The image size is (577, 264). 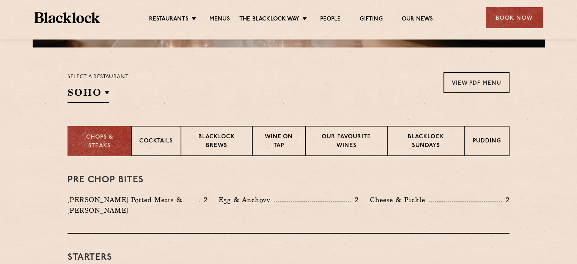 I want to click on p: Cheese & Pickle, so click(x=399, y=200).